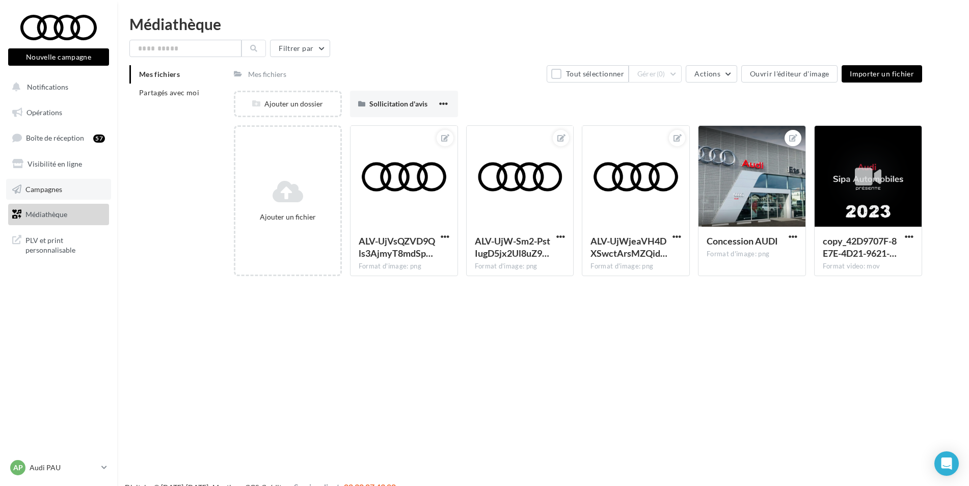  What do you see at coordinates (59, 190) in the screenshot?
I see `a: Campagnes` at bounding box center [59, 190].